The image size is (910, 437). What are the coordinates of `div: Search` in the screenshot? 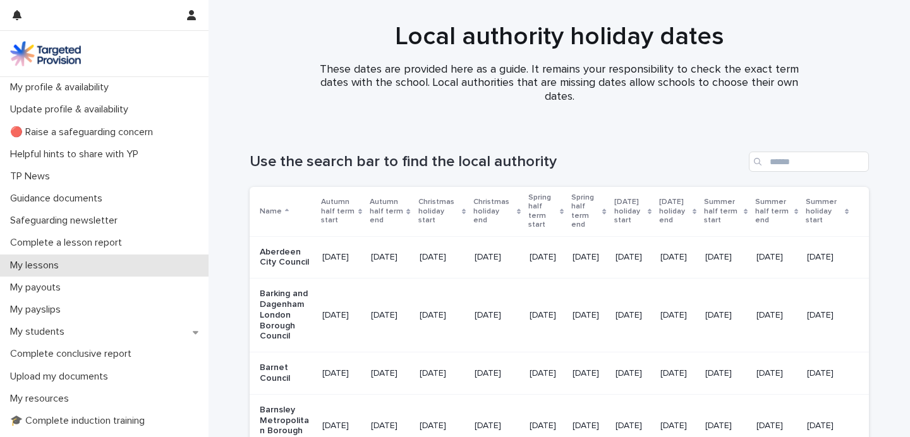 It's located at (809, 162).